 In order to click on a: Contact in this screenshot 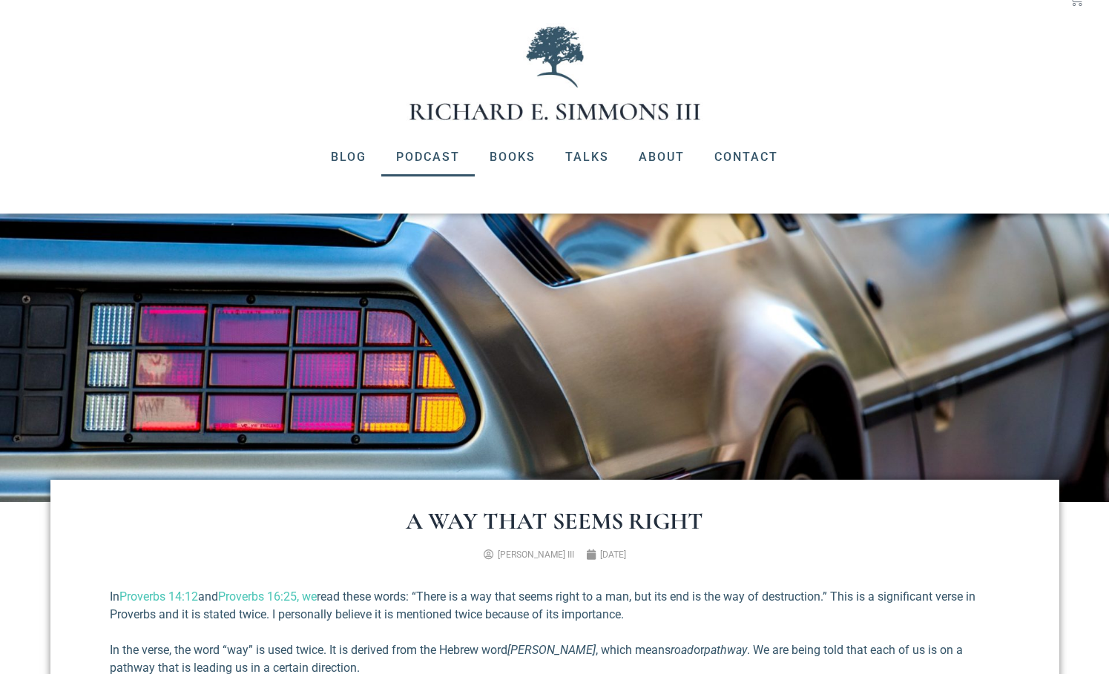, I will do `click(746, 157)`.